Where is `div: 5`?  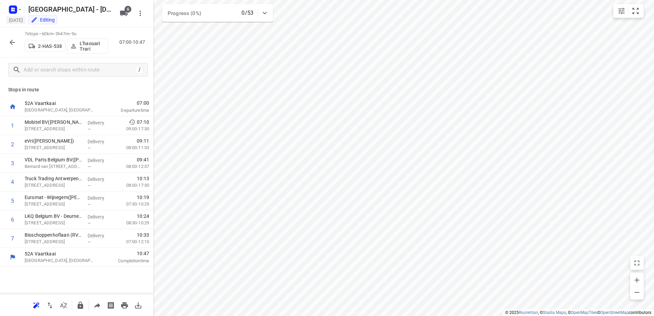 div: 5 is located at coordinates (12, 201).